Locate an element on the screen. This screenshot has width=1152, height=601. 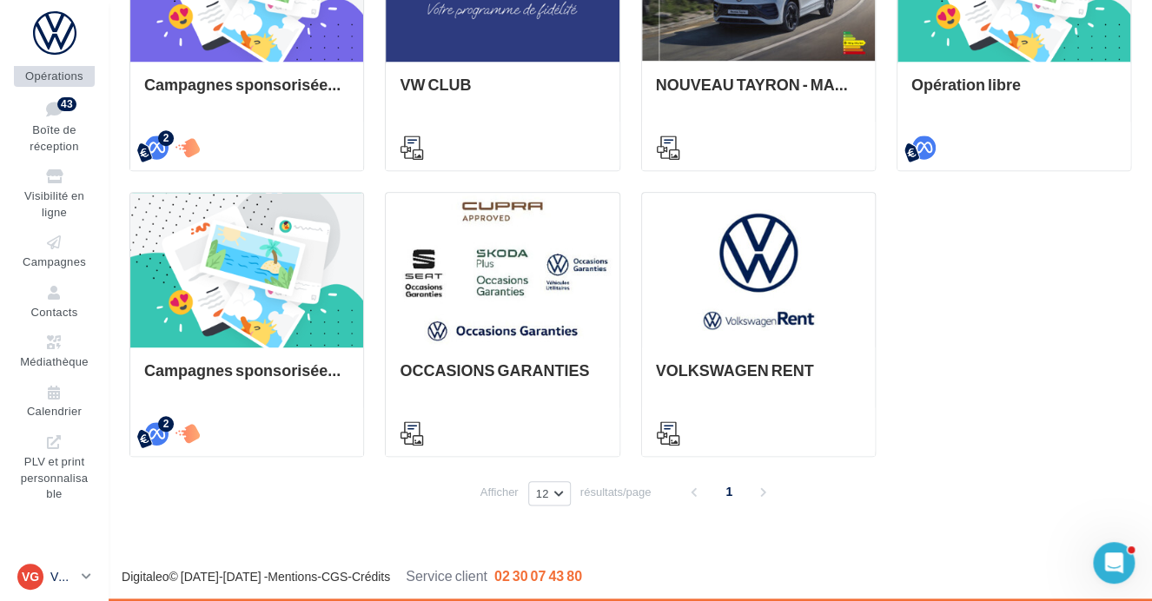
div: NOUVEAU TAYRON - MARS 2025 is located at coordinates (758, 93).